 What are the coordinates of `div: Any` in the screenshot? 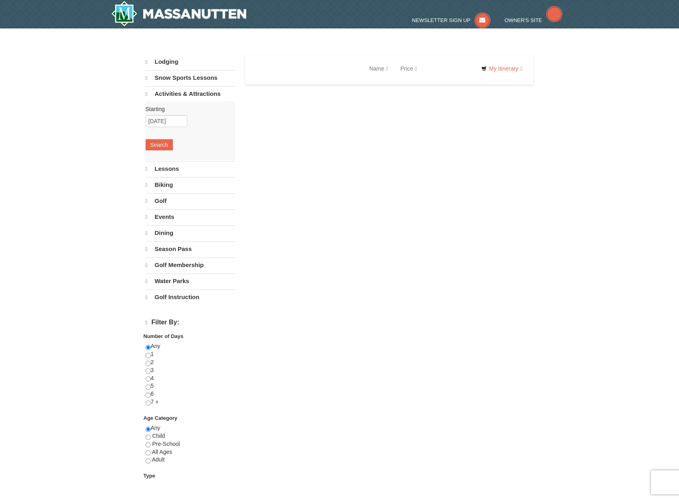 It's located at (190, 448).